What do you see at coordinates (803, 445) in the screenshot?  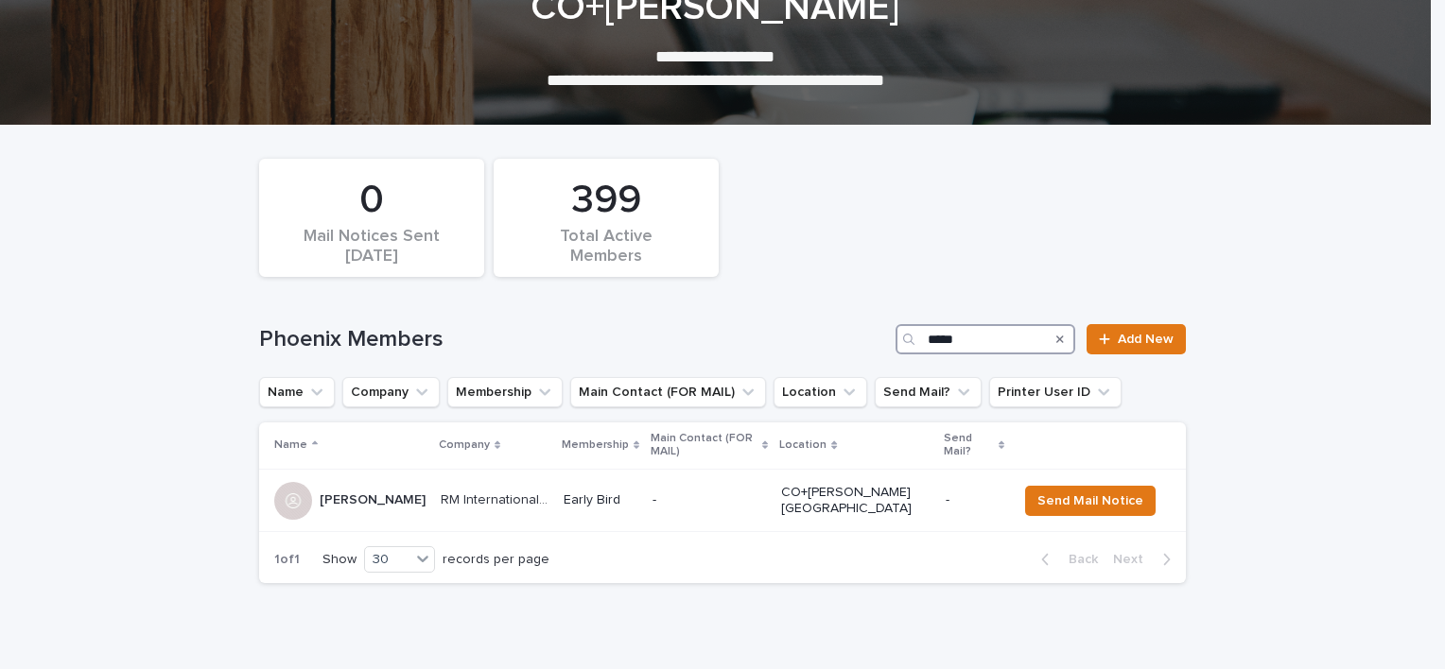 I see `p: Location` at bounding box center [803, 445].